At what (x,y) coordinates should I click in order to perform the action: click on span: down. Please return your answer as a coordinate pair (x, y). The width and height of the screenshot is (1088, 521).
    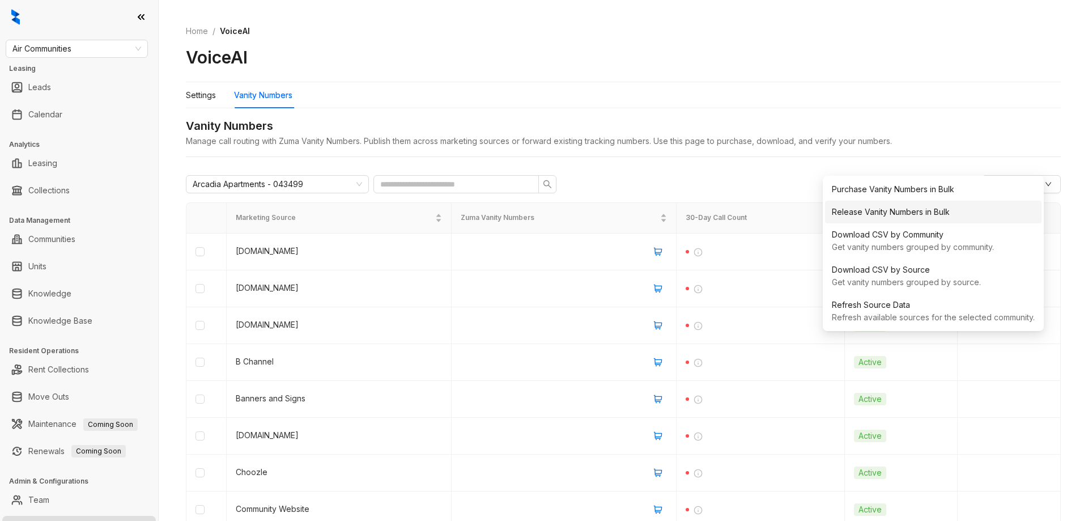
    Looking at the image, I should click on (1048, 184).